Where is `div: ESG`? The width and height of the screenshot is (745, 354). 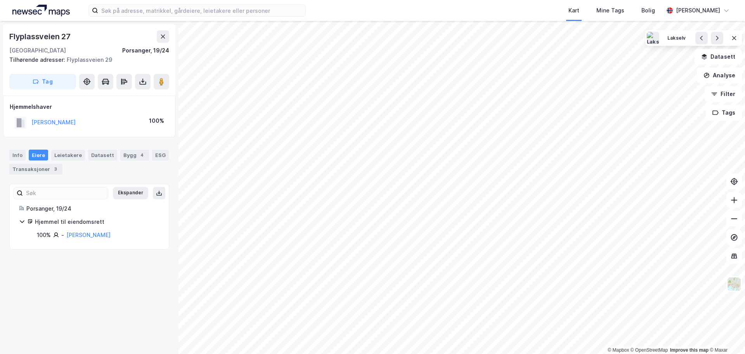 div: ESG is located at coordinates (160, 155).